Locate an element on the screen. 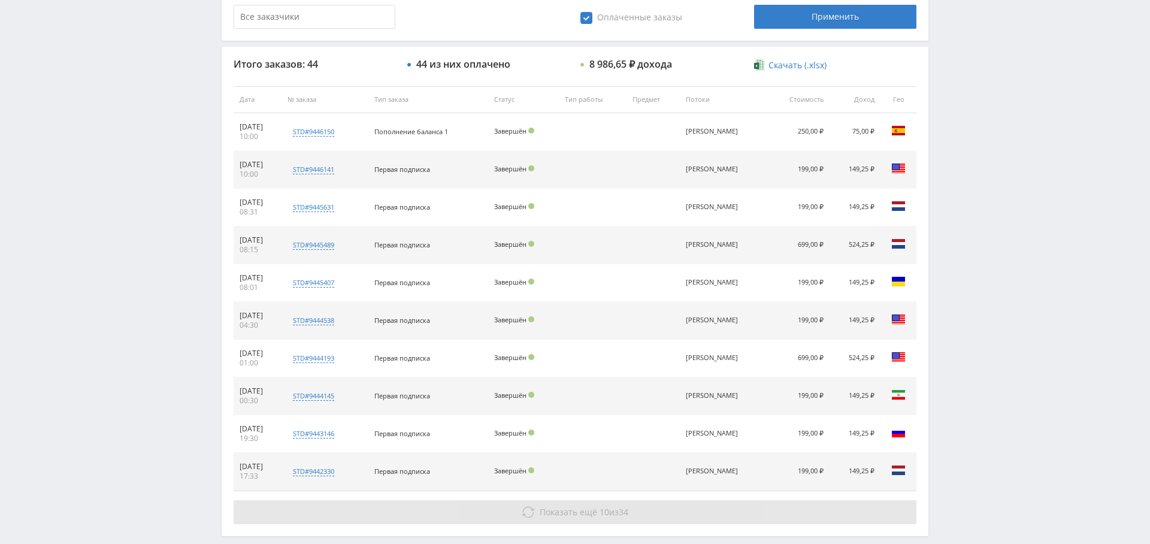 Image resolution: width=1150 pixels, height=544 pixels. div: std#9446150 is located at coordinates (313, 132).